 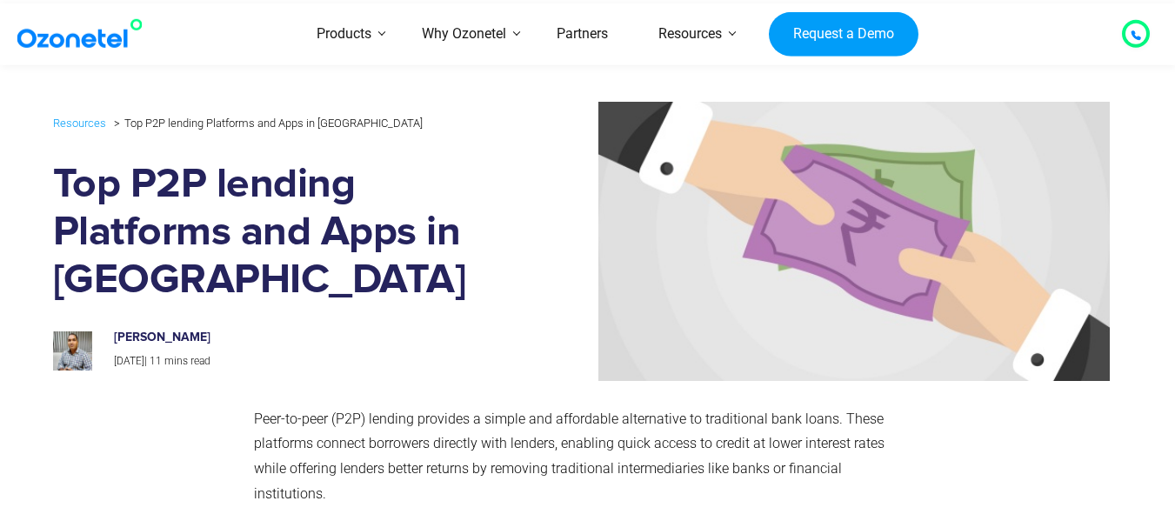 I want to click on a: Products, so click(x=344, y=34).